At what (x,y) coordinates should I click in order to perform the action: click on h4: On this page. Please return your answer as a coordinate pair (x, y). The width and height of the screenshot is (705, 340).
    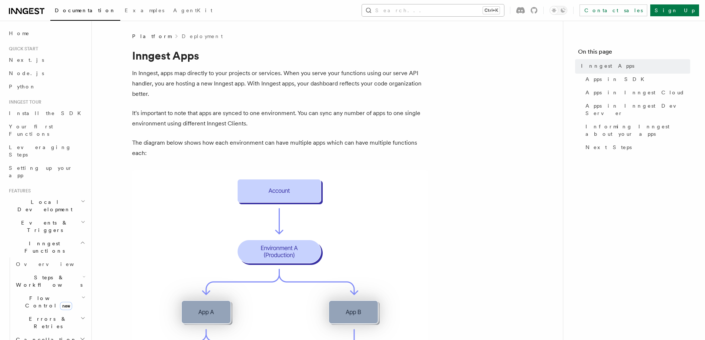
    Looking at the image, I should click on (634, 53).